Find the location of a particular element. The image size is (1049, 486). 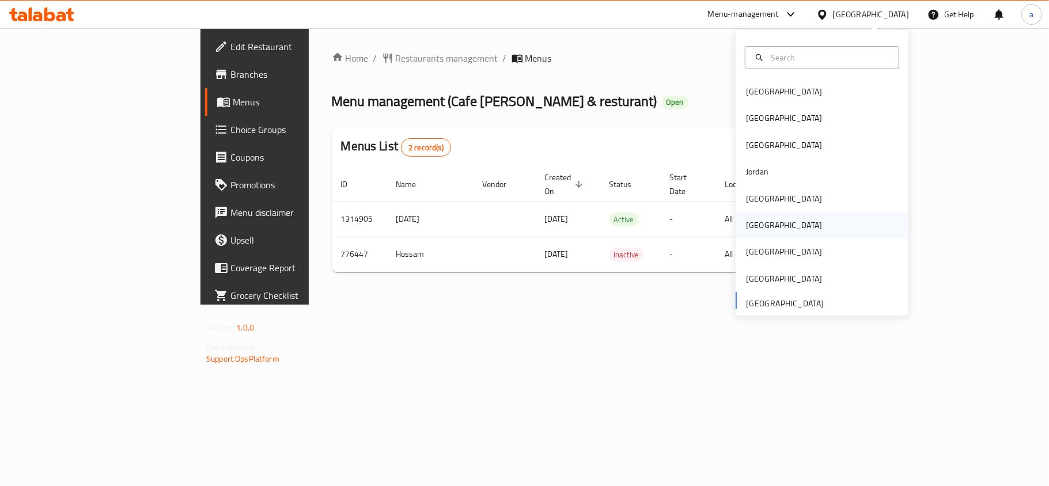

span: Choice Groups is located at coordinates (298, 130).